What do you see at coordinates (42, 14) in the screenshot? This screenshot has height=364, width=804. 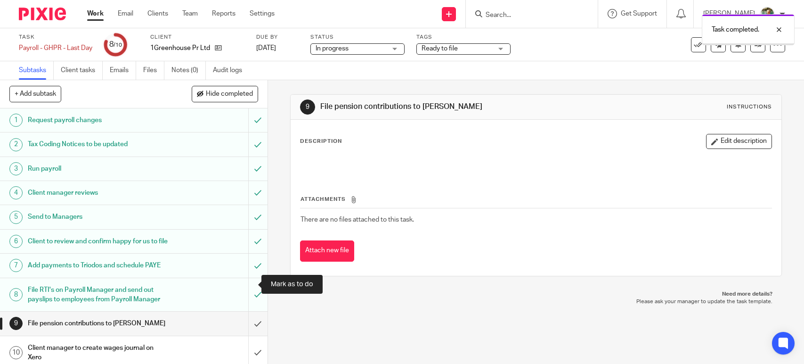 I see `img: Pixie` at bounding box center [42, 14].